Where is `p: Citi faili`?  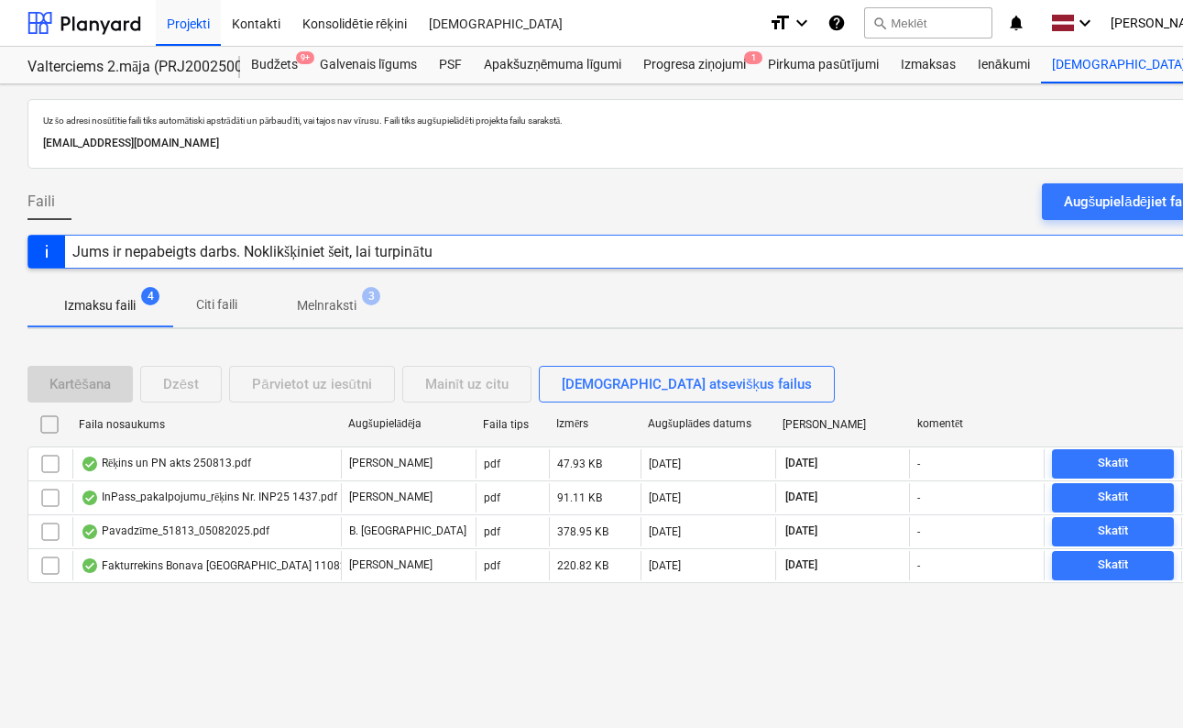 p: Citi faili is located at coordinates (216, 304).